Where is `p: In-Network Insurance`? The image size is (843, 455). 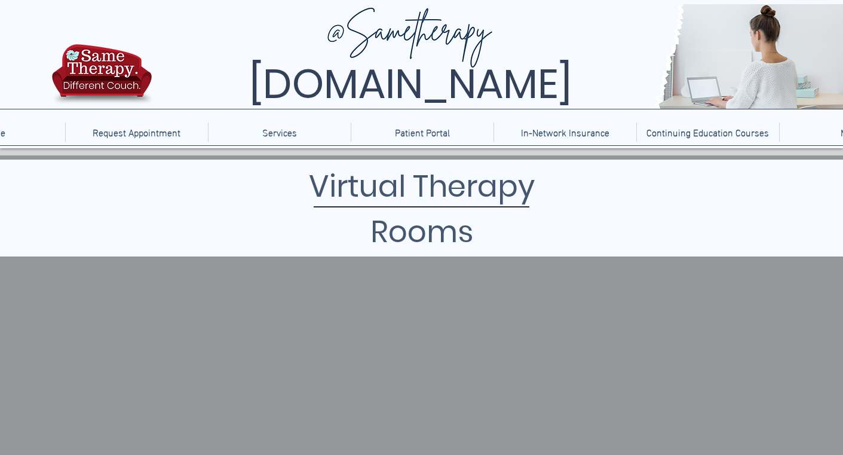
p: In-Network Insurance is located at coordinates (565, 132).